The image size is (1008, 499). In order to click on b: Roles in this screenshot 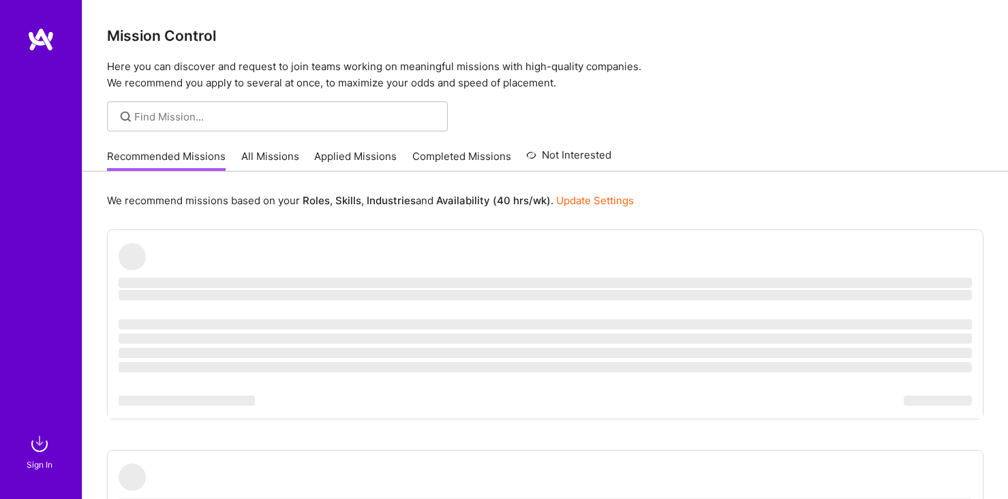, I will do `click(316, 200)`.